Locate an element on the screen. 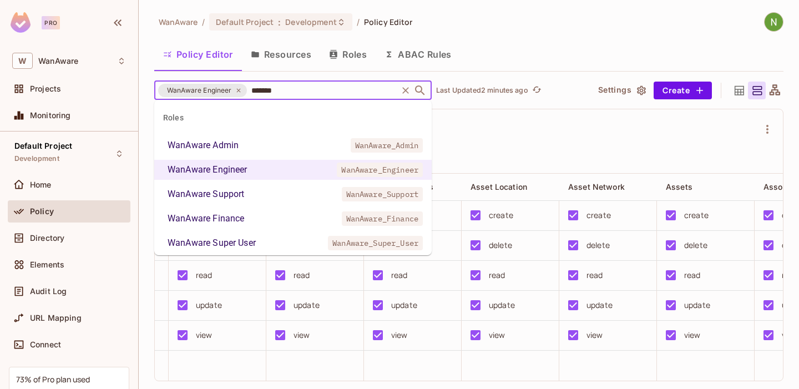  span: WanAware_Admin is located at coordinates (387, 145).